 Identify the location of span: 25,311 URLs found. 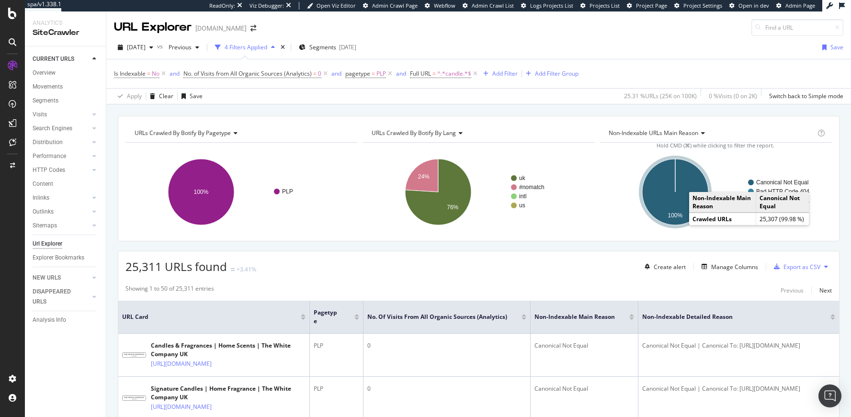
(176, 266).